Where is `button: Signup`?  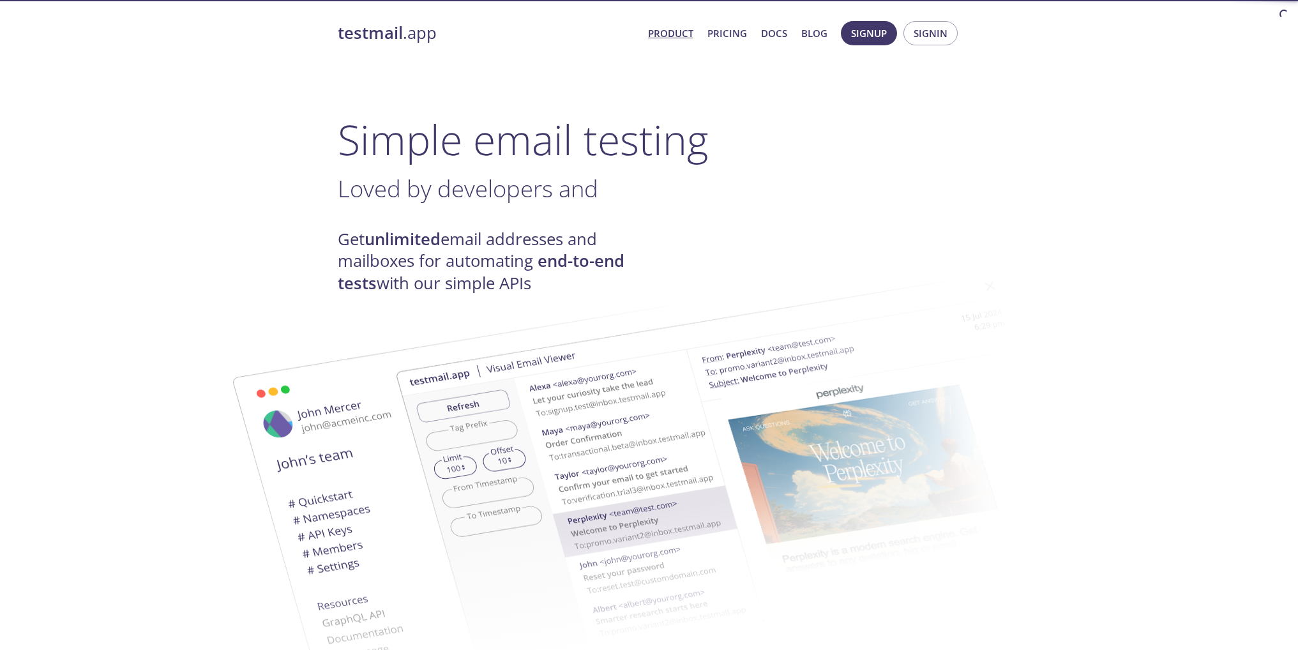 button: Signup is located at coordinates (869, 33).